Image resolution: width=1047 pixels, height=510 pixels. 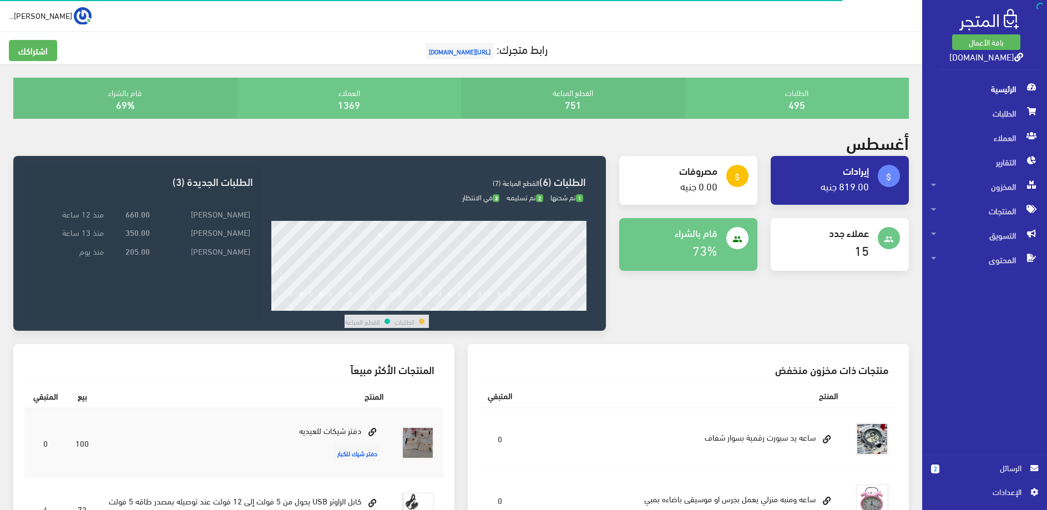 I want to click on a: المخزون, so click(x=985, y=186).